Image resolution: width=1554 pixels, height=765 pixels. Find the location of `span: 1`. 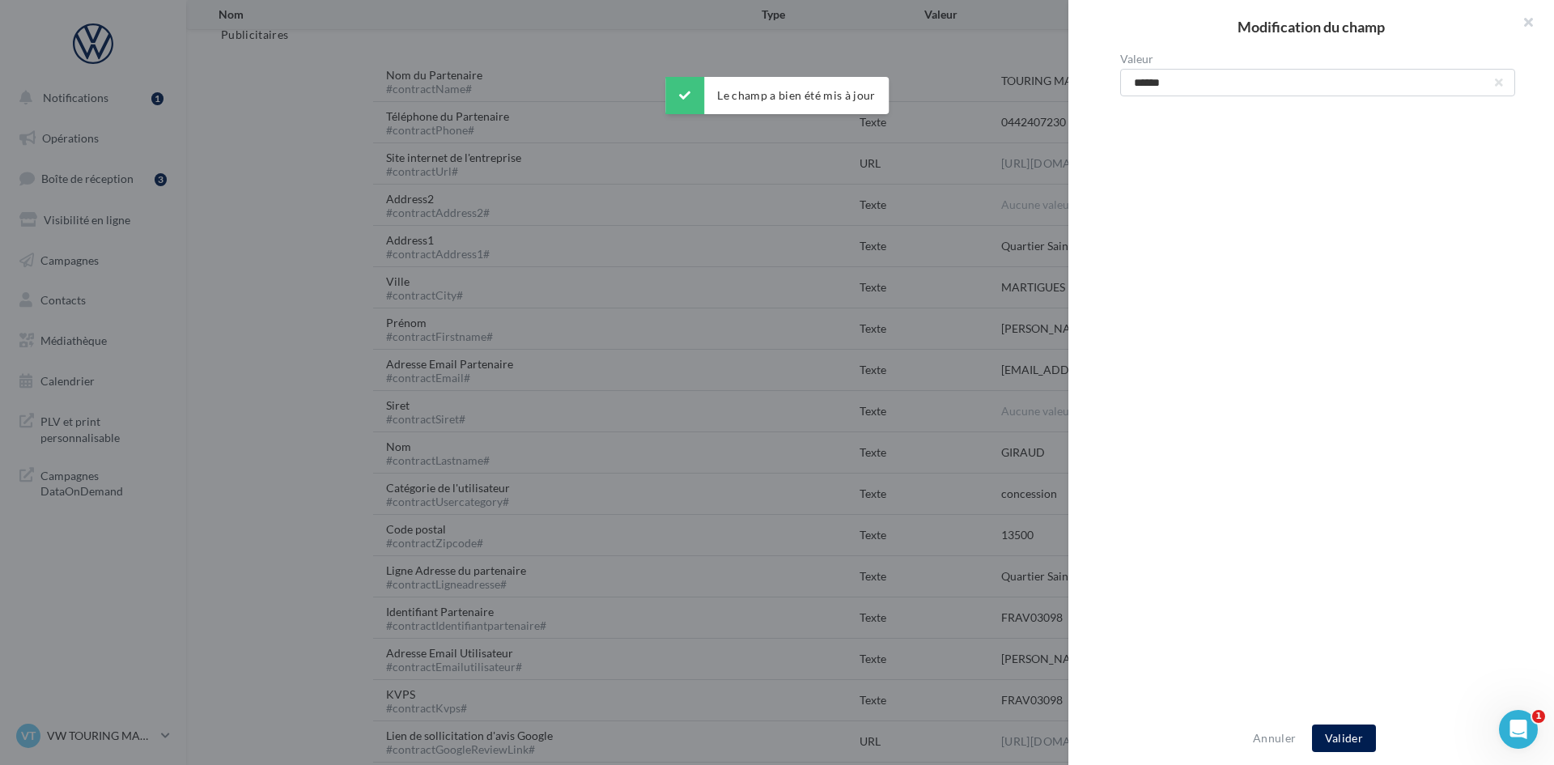

span: 1 is located at coordinates (1538, 716).